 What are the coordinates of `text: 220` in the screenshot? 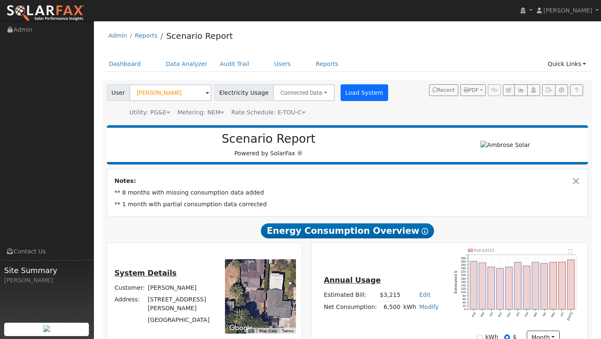 It's located at (463, 271).